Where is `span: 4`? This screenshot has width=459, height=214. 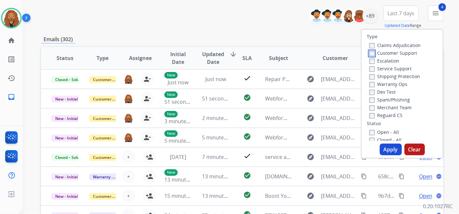
span: 4 is located at coordinates (442, 7).